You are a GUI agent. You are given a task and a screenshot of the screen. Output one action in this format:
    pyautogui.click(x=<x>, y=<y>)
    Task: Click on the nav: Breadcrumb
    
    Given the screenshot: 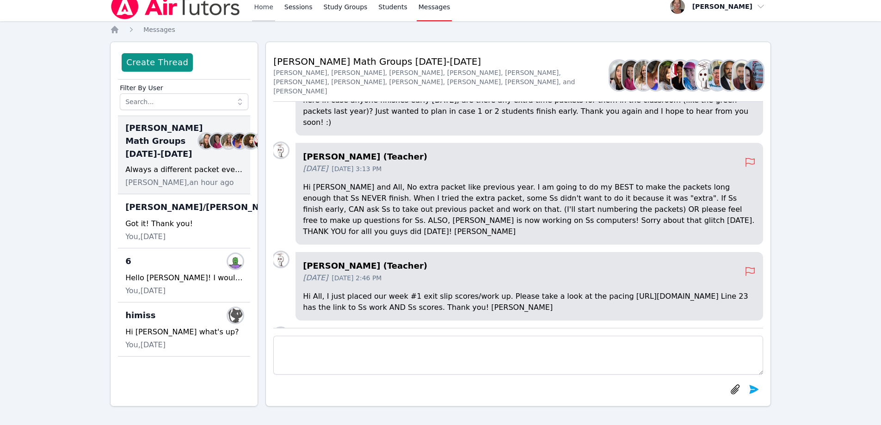 What is the action you would take?
    pyautogui.click(x=440, y=30)
    